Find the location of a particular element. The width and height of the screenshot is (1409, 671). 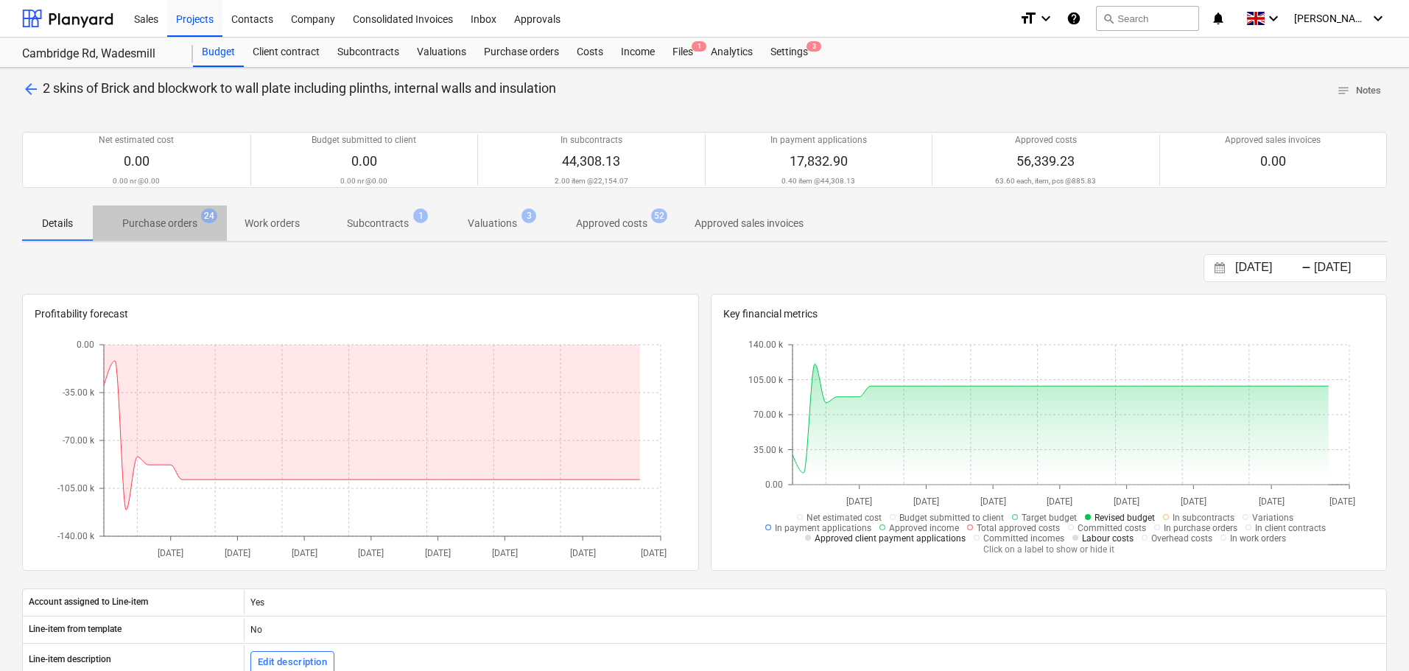

p: Budget submitted to client is located at coordinates (364, 140).